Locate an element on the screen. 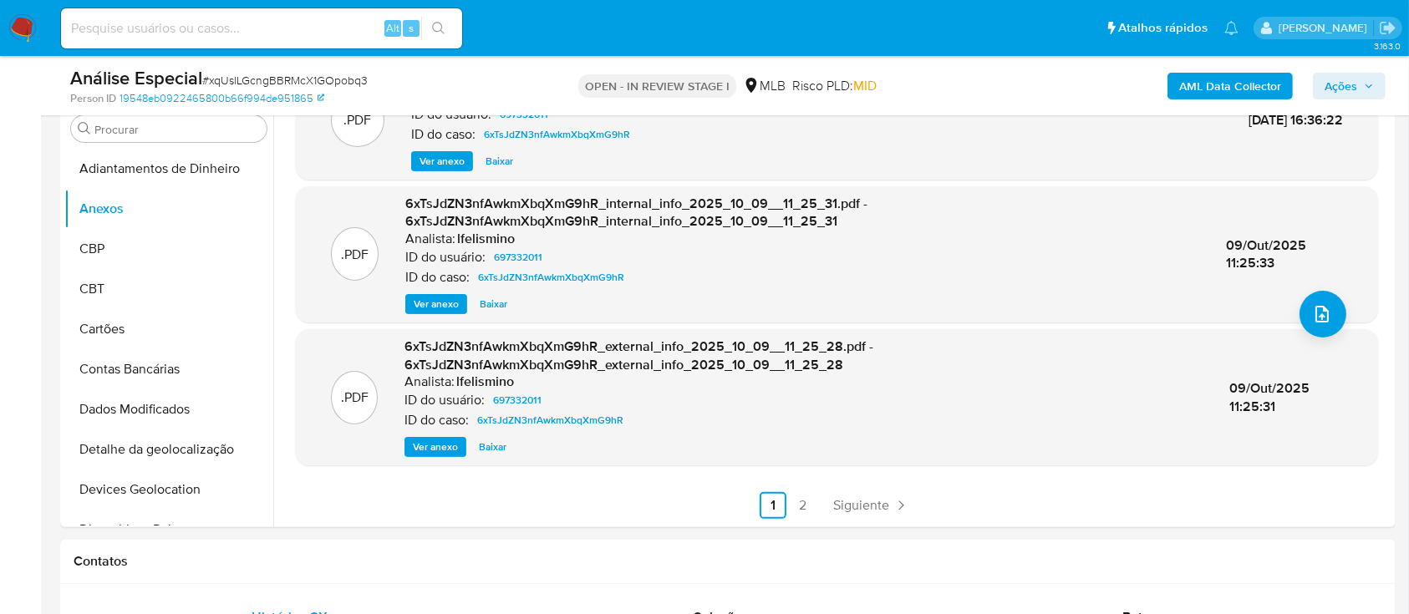 This screenshot has width=1409, height=614. button: Dados Modificados is located at coordinates (169, 409).